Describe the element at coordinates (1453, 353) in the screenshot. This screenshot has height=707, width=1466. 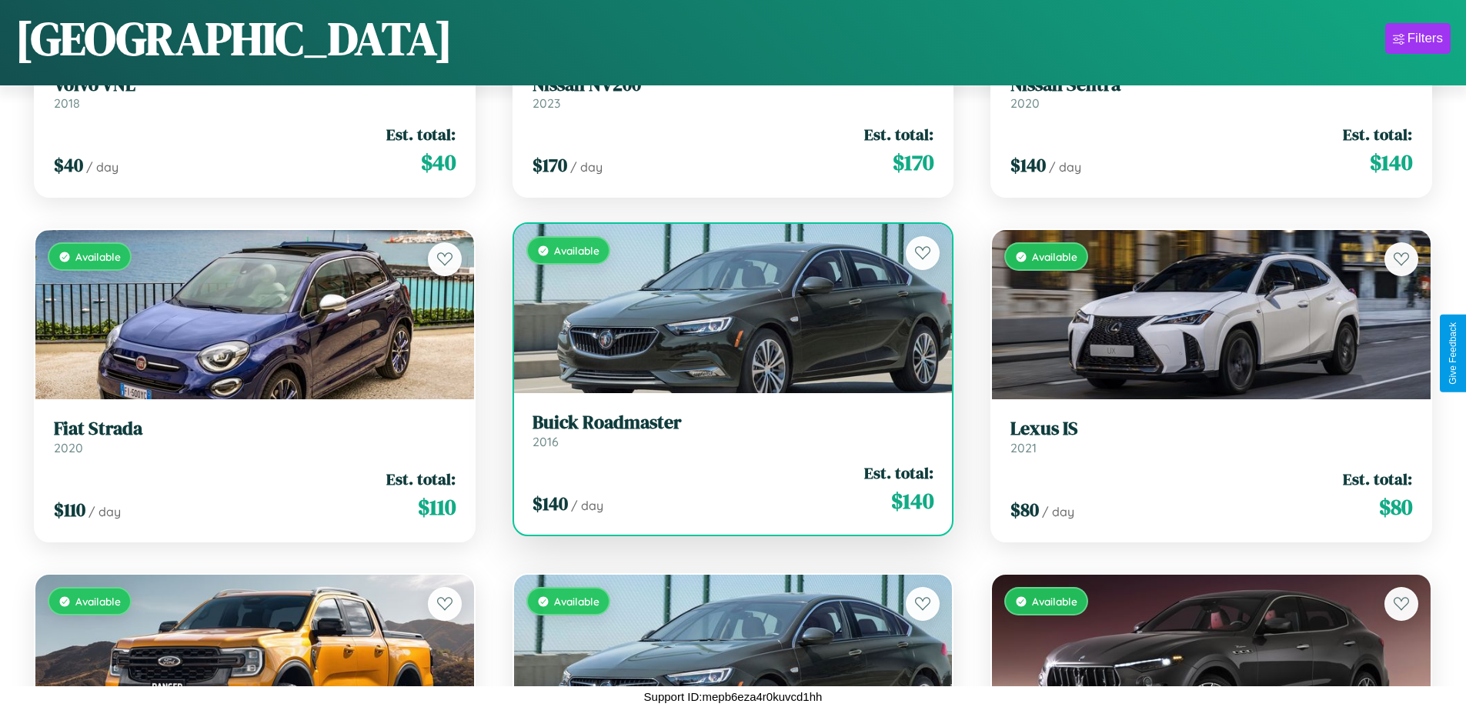
I see `div: Give Feedback` at that location.